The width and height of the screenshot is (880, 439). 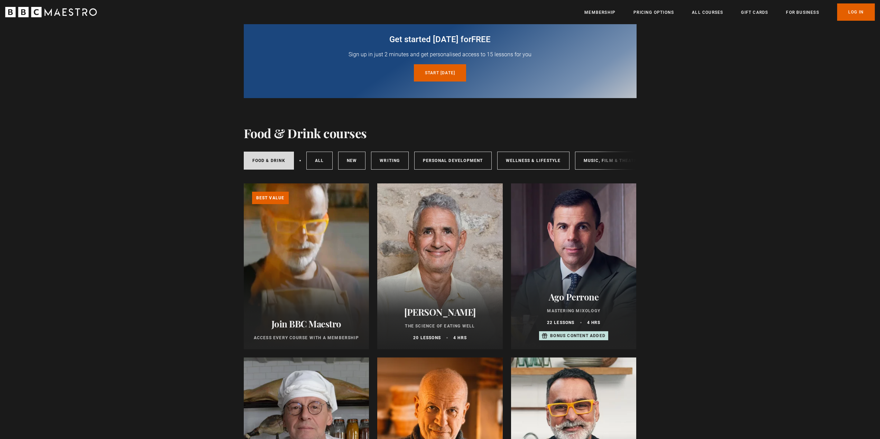 I want to click on a: BBC Maestro, so click(x=51, y=12).